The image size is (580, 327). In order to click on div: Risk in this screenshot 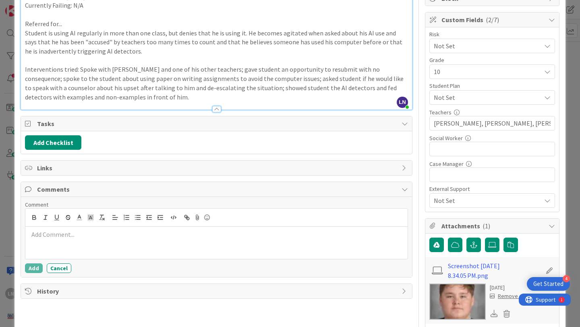, I will do `click(492, 34)`.